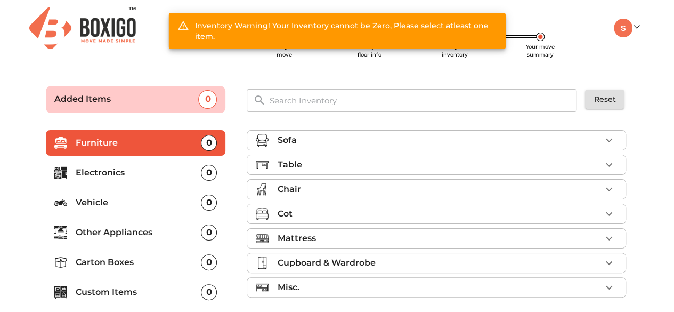 This screenshot has height=312, width=674. I want to click on span: Plan your move, so click(284, 51).